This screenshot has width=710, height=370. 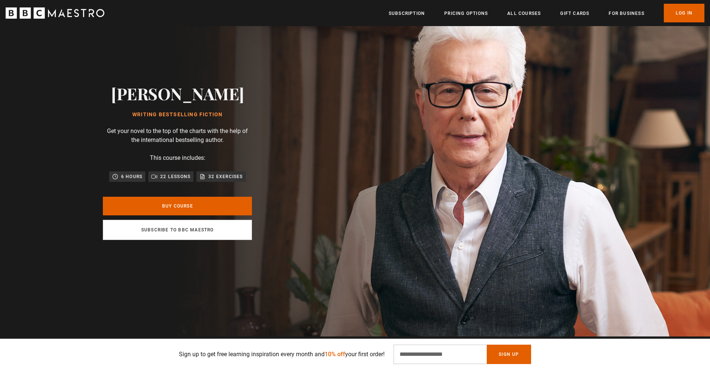 What do you see at coordinates (626, 13) in the screenshot?
I see `a: For business` at bounding box center [626, 13].